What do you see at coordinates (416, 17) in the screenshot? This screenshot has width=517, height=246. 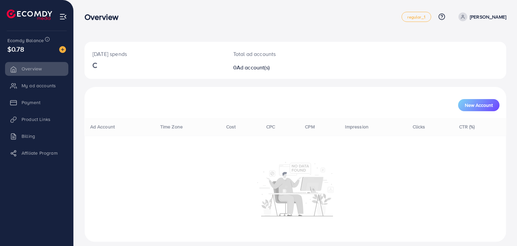 I see `a: regular_1` at bounding box center [416, 17].